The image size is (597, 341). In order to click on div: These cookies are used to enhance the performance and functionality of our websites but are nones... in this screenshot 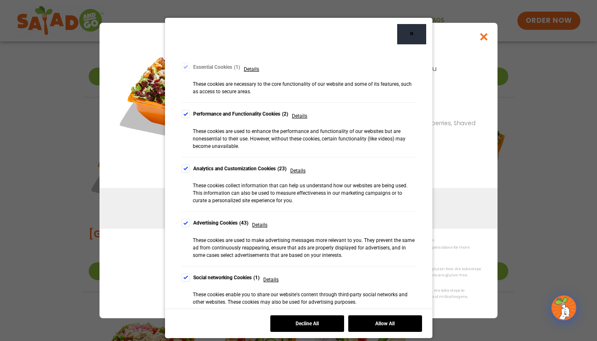, I will do `click(304, 139)`.